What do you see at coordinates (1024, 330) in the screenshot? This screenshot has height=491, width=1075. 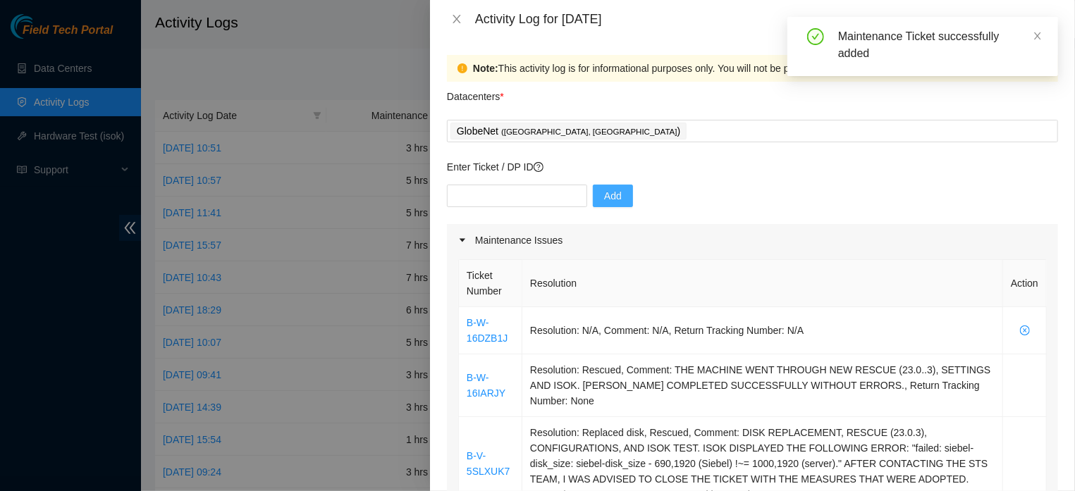 I see `span: close-circle` at bounding box center [1024, 330].